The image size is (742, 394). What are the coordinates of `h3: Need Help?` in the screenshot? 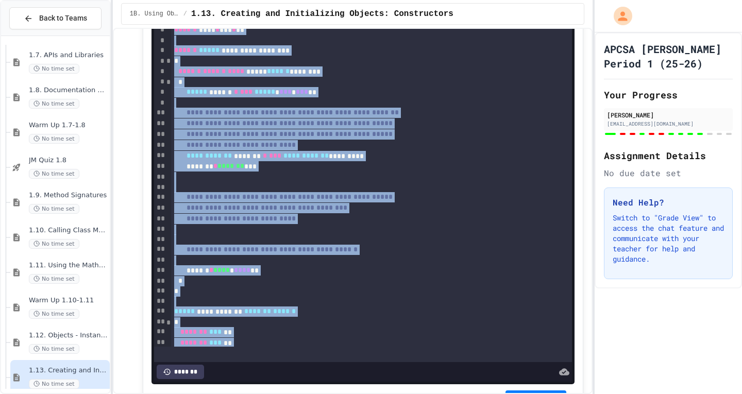 It's located at (668, 203).